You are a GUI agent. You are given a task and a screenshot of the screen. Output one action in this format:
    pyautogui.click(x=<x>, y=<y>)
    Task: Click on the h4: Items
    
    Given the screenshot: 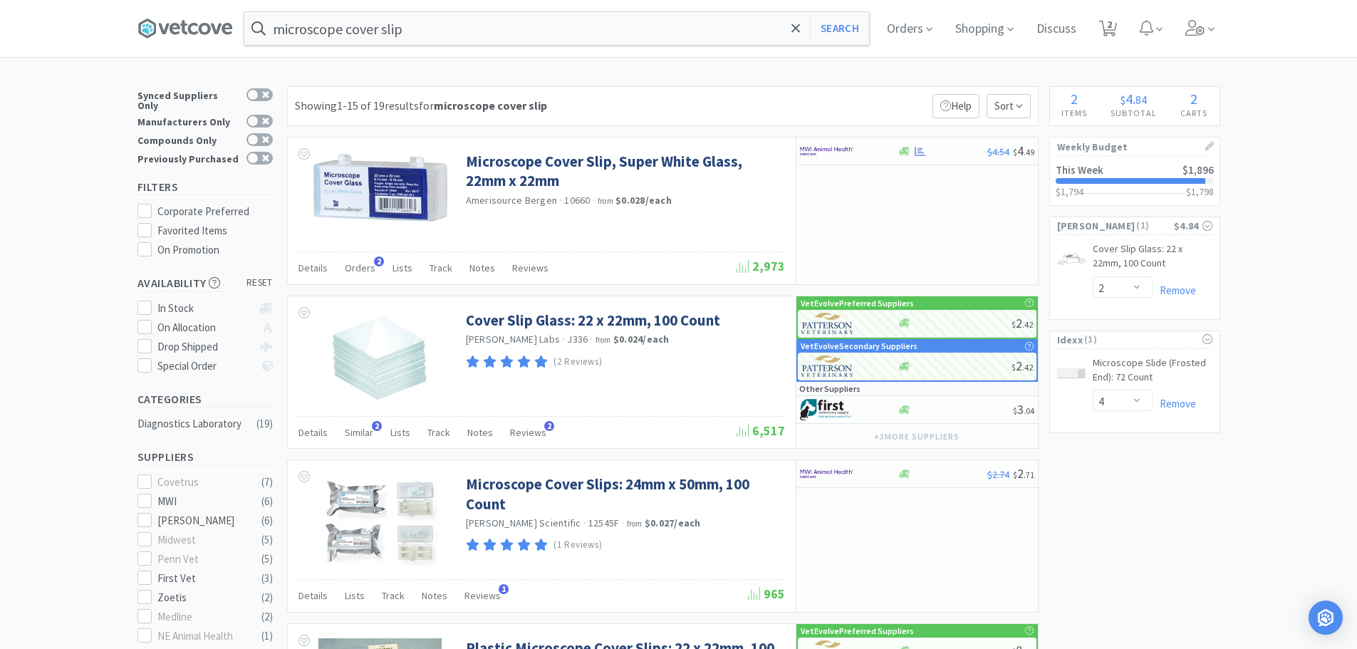 What is the action you would take?
    pyautogui.click(x=1074, y=113)
    